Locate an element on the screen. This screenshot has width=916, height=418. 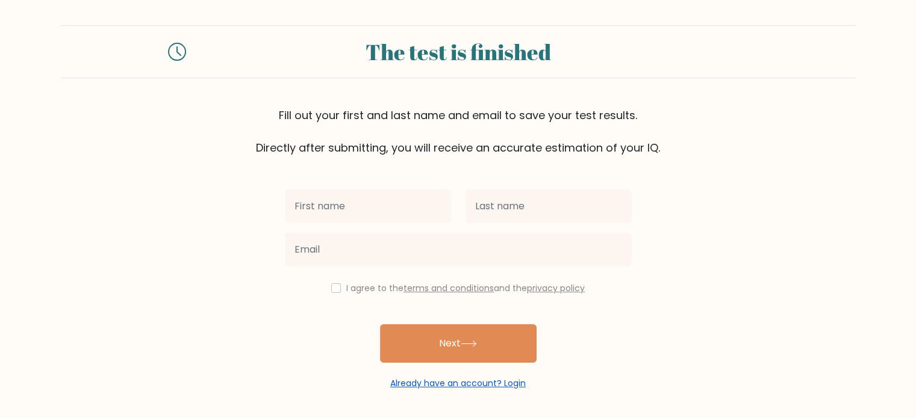
a: Already have an account? Login is located at coordinates (458, 384).